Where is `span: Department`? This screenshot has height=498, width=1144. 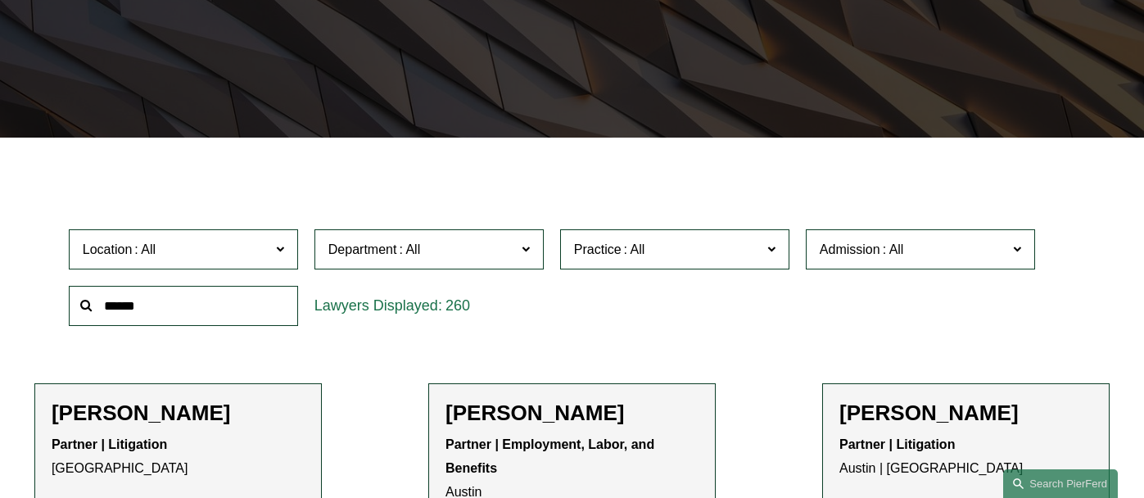
span: Department is located at coordinates (363, 249).